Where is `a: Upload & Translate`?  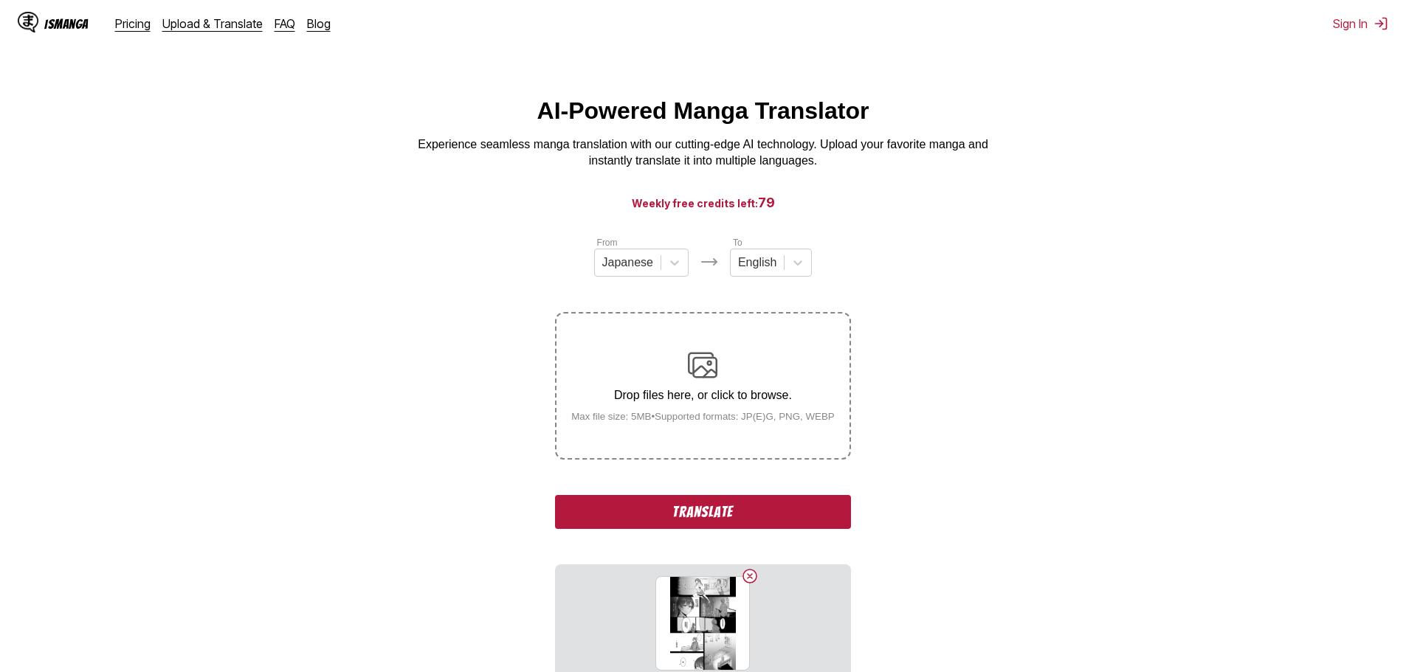
a: Upload & Translate is located at coordinates (213, 24).